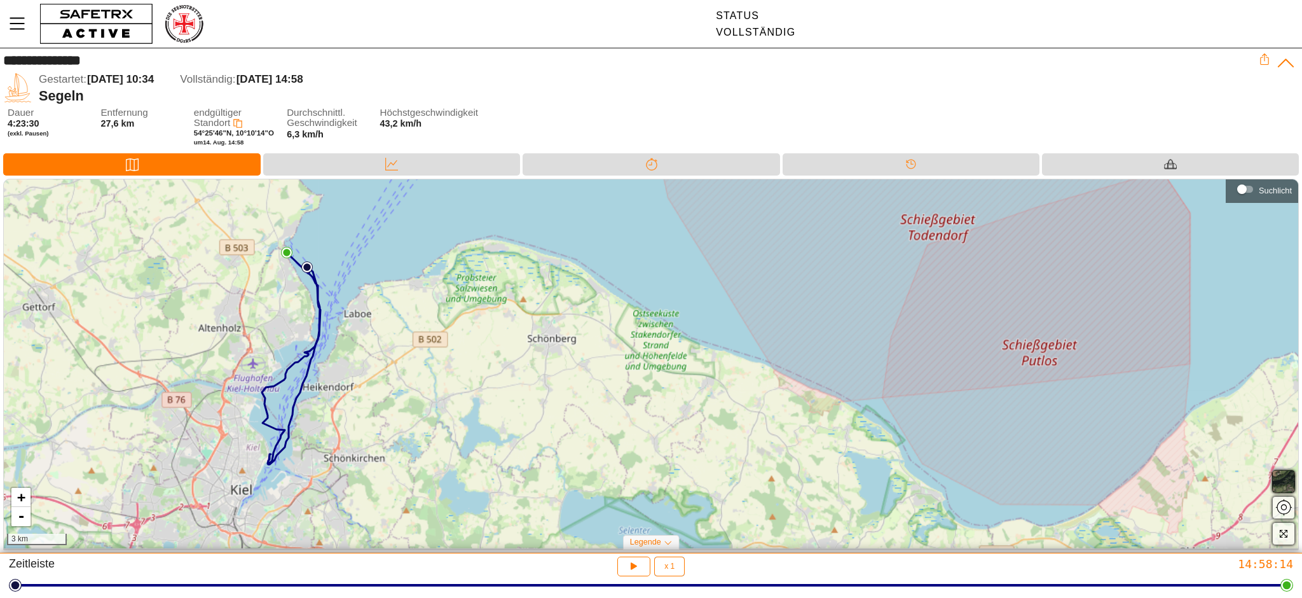  I want to click on font: 14. Aug. 14:58, so click(223, 142).